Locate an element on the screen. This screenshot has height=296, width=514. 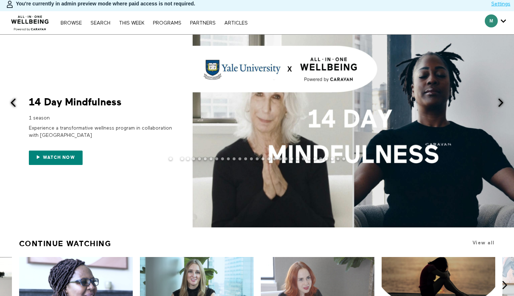
a: THIS WEEK is located at coordinates (132, 23).